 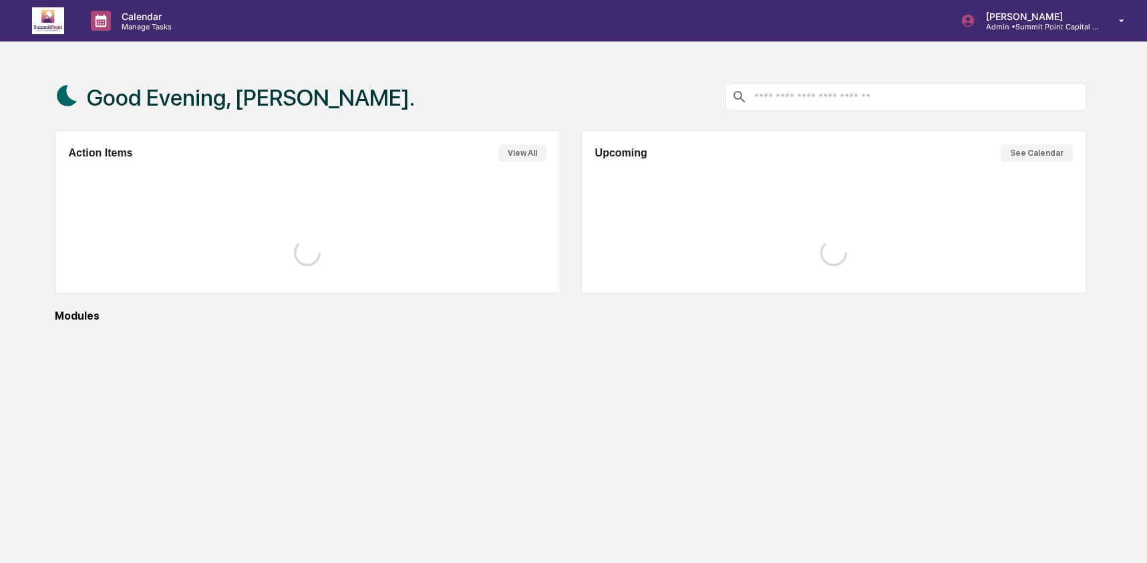 I want to click on p: Calendar, so click(x=144, y=16).